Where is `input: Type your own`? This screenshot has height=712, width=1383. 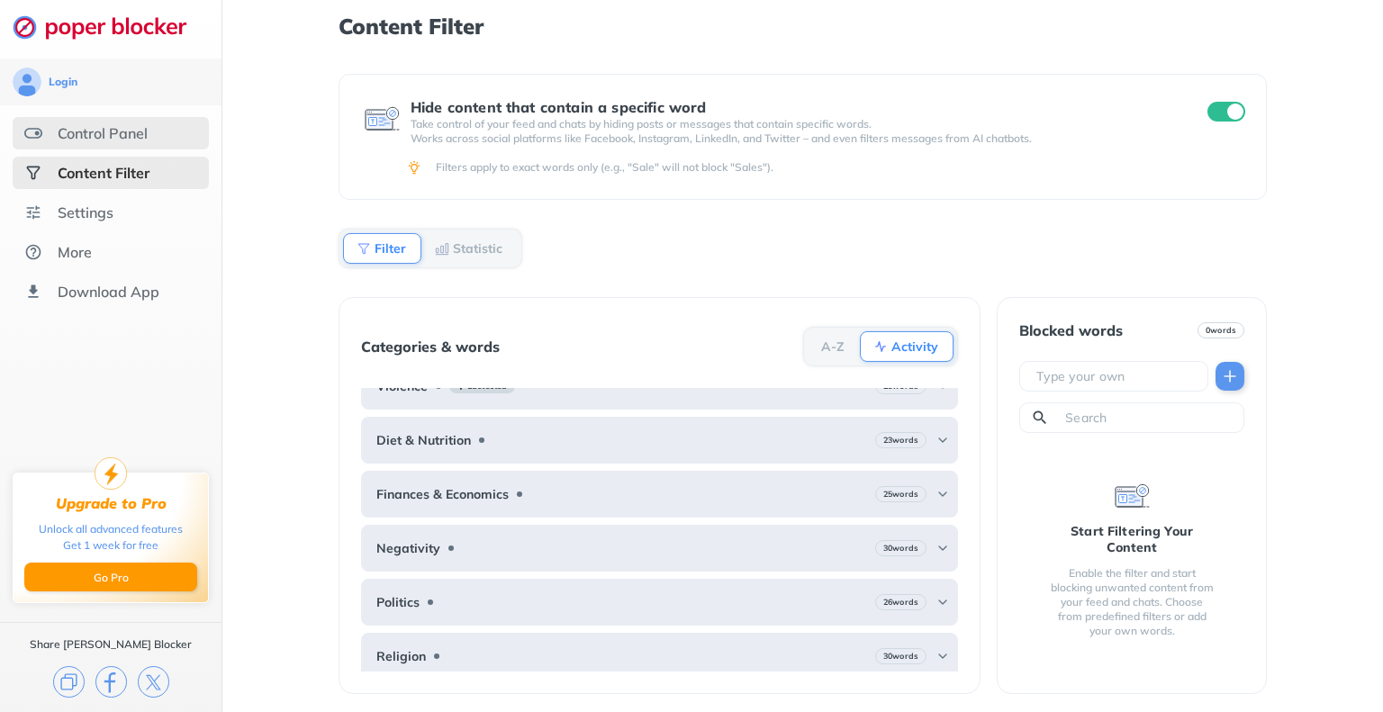 input: Type your own is located at coordinates (1117, 376).